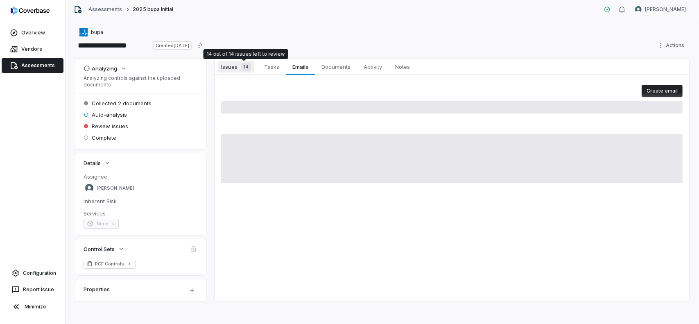 The image size is (699, 324). What do you see at coordinates (402, 67) in the screenshot?
I see `span: Notes` at bounding box center [402, 67].